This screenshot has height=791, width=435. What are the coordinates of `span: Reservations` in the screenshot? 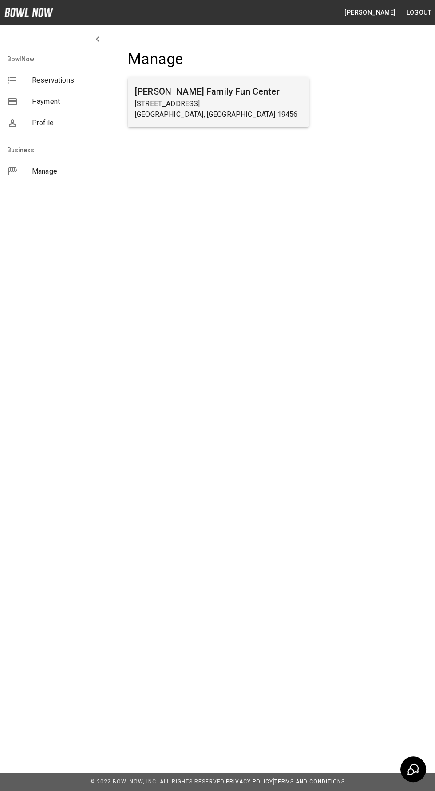 It's located at (66, 80).